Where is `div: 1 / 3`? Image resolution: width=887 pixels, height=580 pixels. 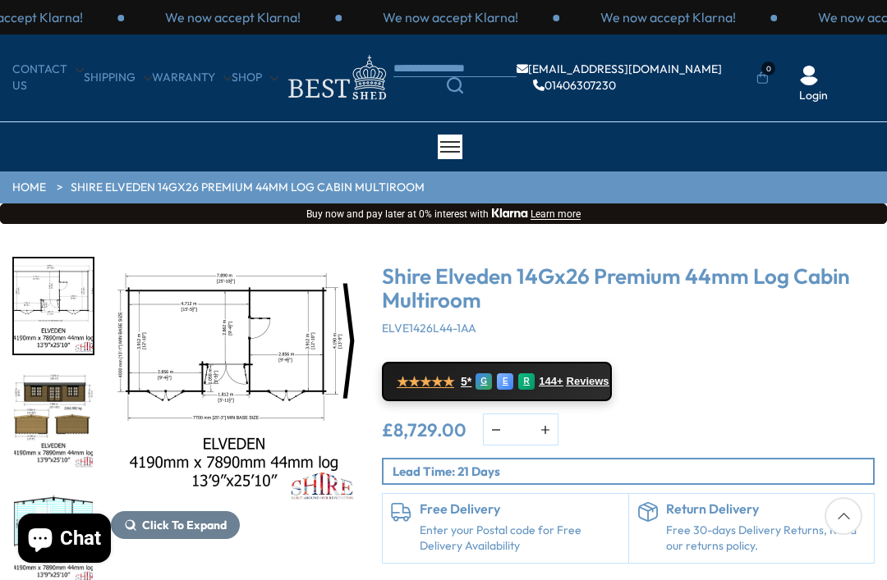
div: 1 / 3 is located at coordinates (232, 17).